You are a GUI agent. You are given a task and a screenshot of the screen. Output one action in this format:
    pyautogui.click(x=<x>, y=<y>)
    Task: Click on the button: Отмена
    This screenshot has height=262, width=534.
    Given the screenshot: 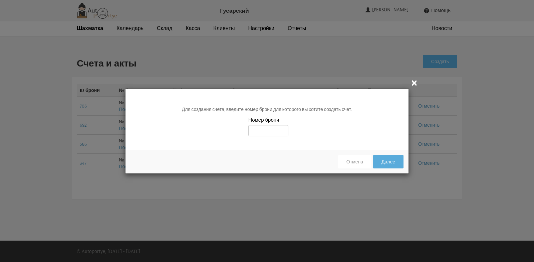 What is the action you would take?
    pyautogui.click(x=355, y=162)
    